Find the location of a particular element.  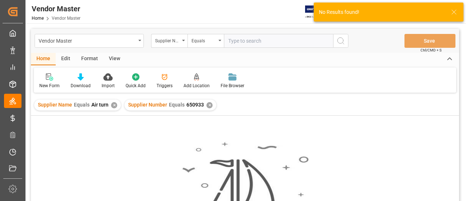

div: New Form is located at coordinates (50, 86).